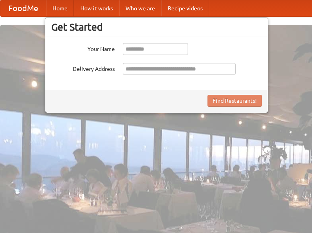 The height and width of the screenshot is (233, 312). I want to click on a: FoodMe, so click(23, 8).